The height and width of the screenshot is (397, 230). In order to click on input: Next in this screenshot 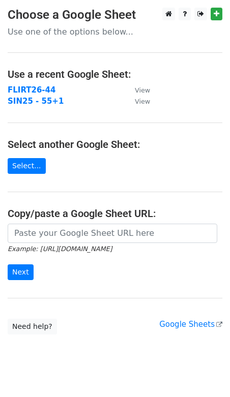, I will do `click(20, 272)`.